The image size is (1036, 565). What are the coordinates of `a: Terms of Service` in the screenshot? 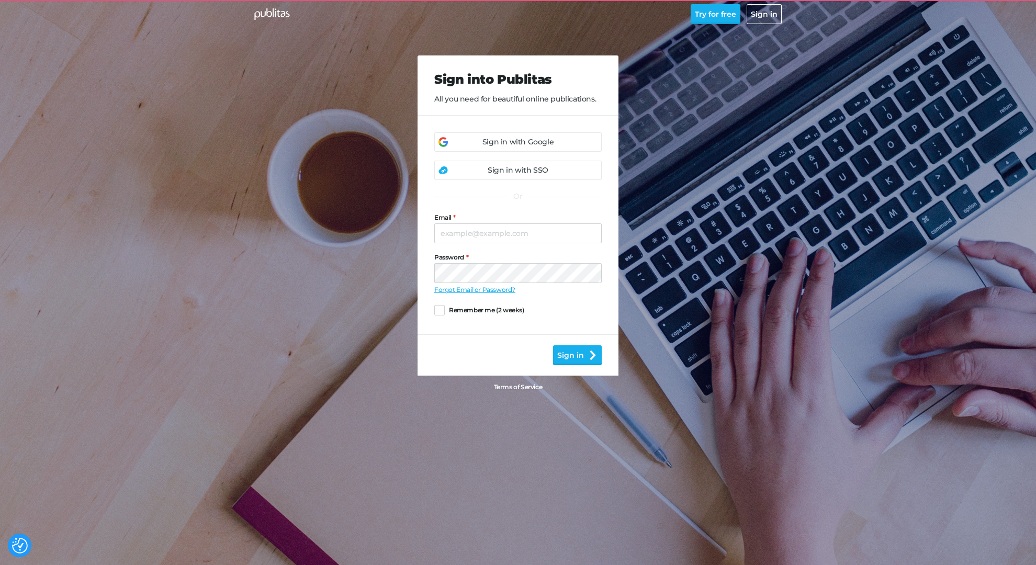 It's located at (518, 387).